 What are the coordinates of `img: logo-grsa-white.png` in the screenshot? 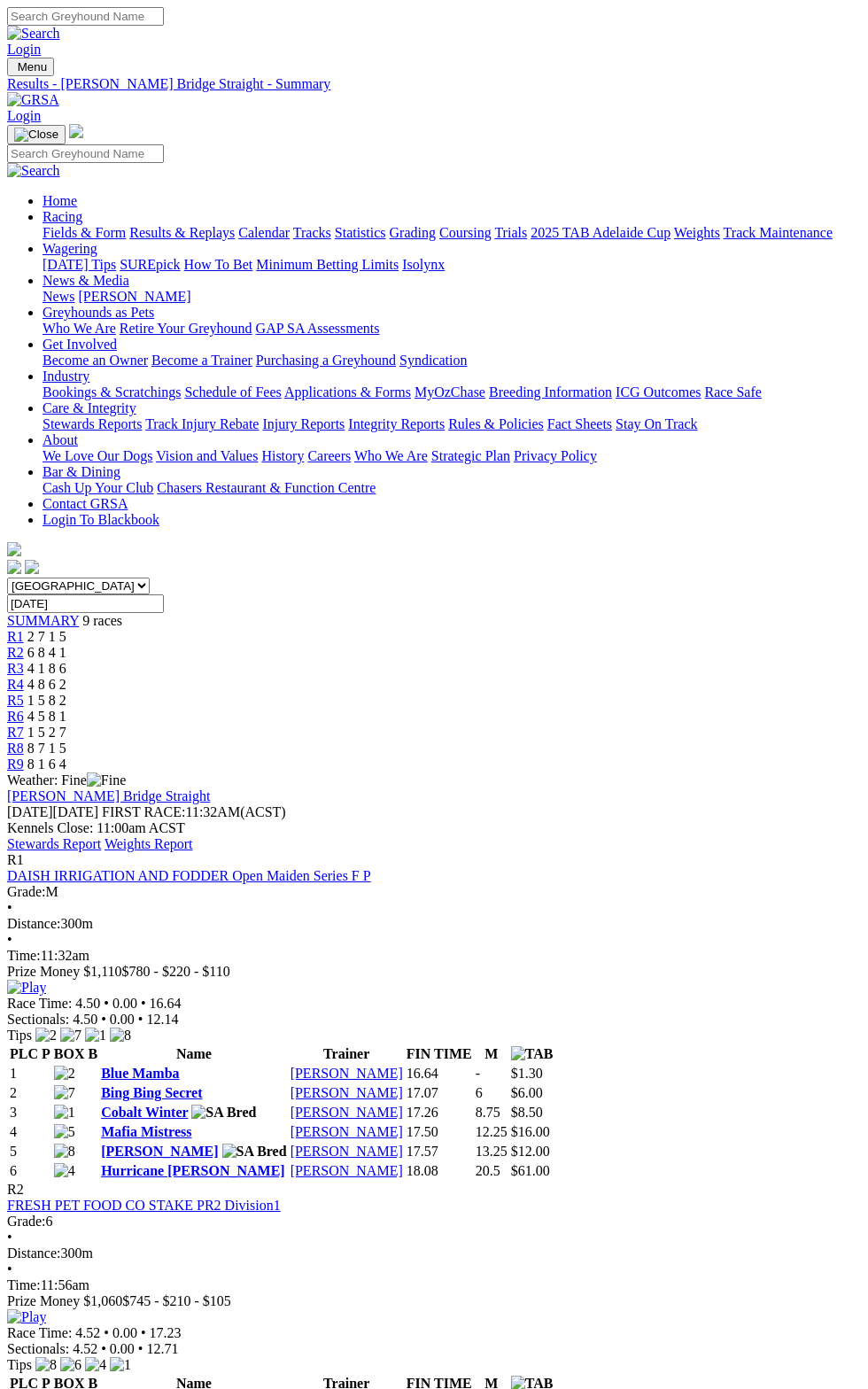 It's located at (76, 131).